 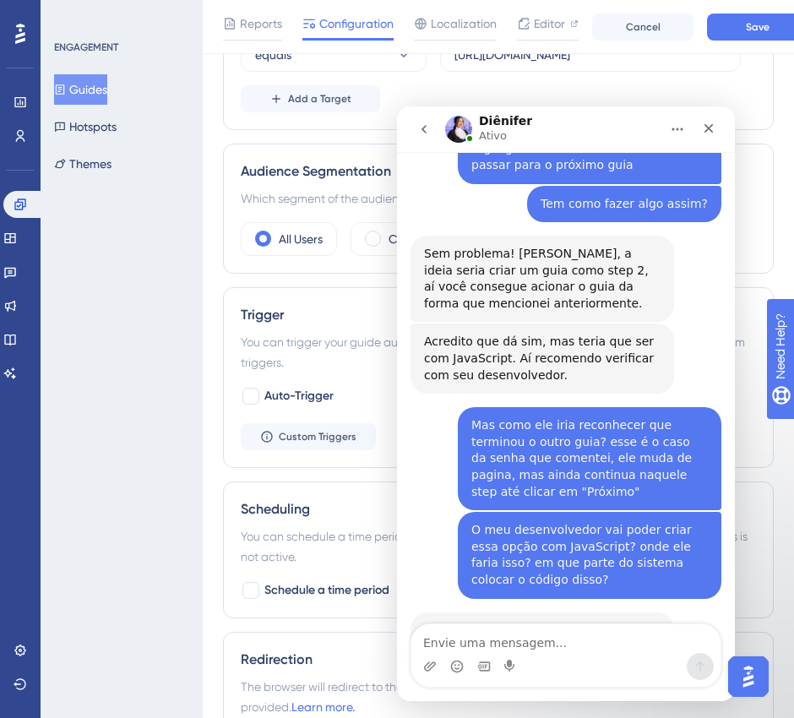 I want to click on span: Schedule a time period, so click(x=327, y=591).